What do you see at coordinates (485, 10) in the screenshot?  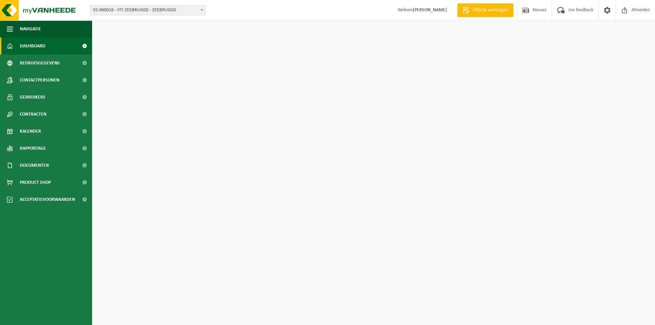 I see `a: Offerte aanvragen` at bounding box center [485, 10].